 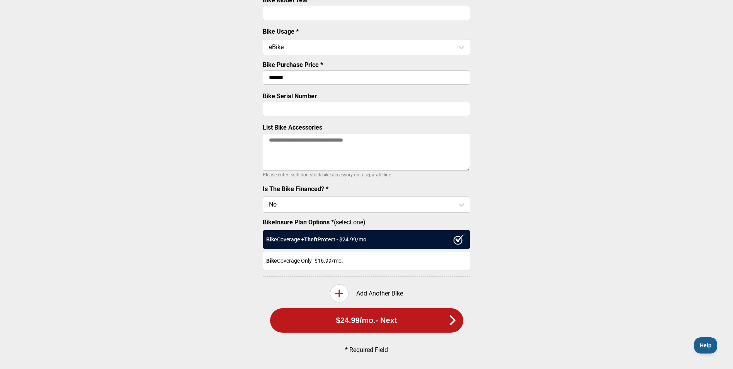 I want to click on label: Is The Bike Financed? *, so click(x=296, y=189).